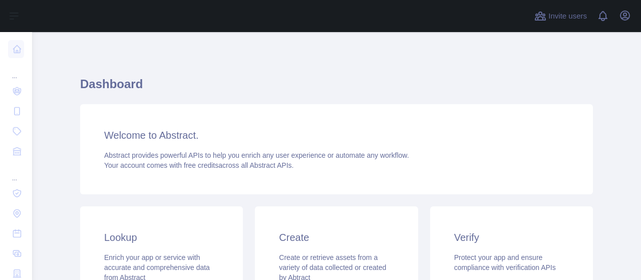  Describe the element at coordinates (337, 88) in the screenshot. I see `h1: Dashboard` at that location.